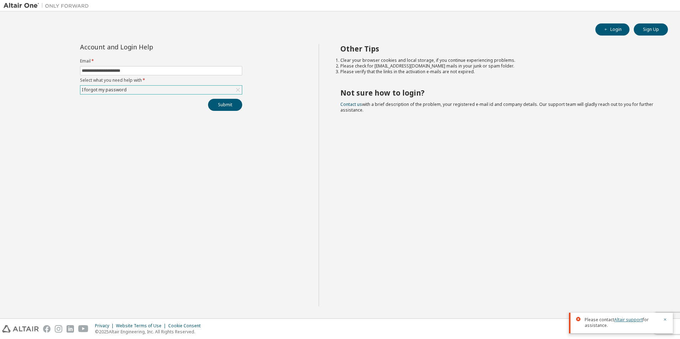 The image size is (680, 339). I want to click on img: Altair One, so click(48, 6).